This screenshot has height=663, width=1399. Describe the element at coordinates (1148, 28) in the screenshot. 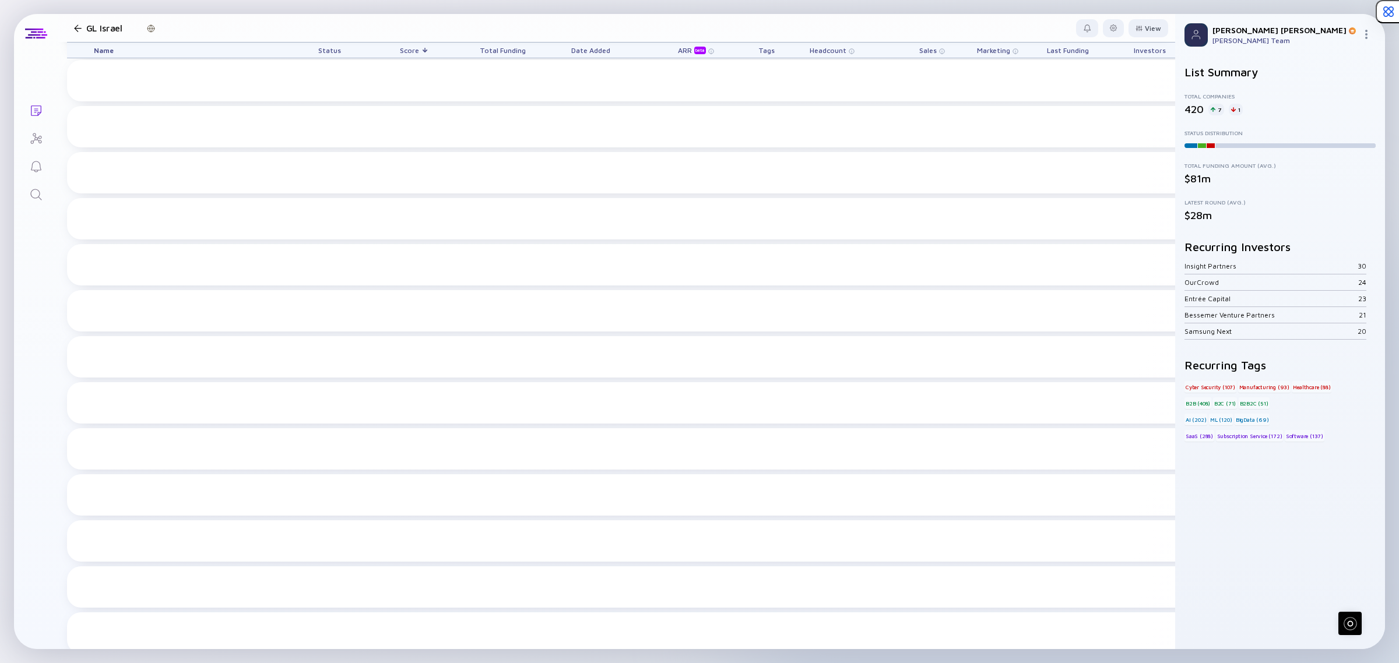

I see `div: View` at that location.